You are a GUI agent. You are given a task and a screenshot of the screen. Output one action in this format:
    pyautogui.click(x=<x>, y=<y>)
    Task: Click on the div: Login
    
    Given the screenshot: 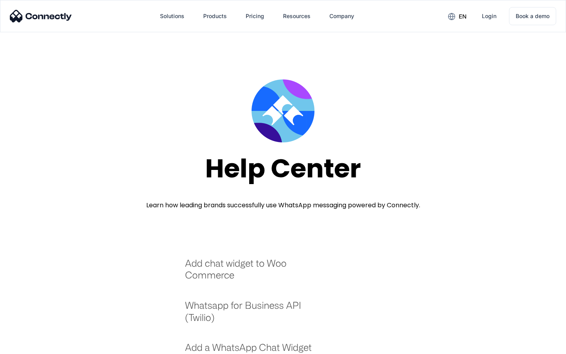 What is the action you would take?
    pyautogui.click(x=489, y=16)
    